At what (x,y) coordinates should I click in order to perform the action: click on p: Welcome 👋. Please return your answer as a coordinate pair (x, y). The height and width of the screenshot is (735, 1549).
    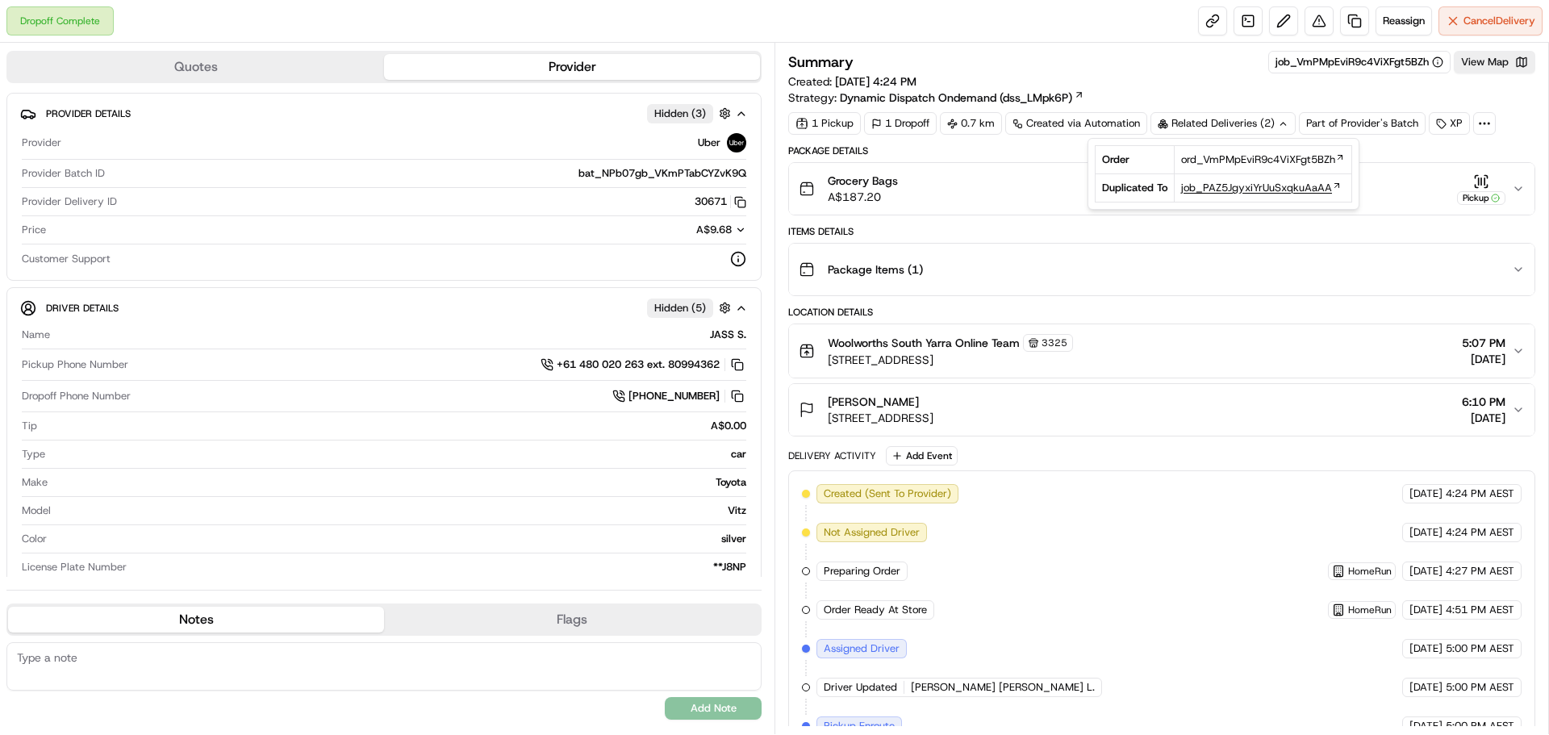
    Looking at the image, I should click on (155, 77).